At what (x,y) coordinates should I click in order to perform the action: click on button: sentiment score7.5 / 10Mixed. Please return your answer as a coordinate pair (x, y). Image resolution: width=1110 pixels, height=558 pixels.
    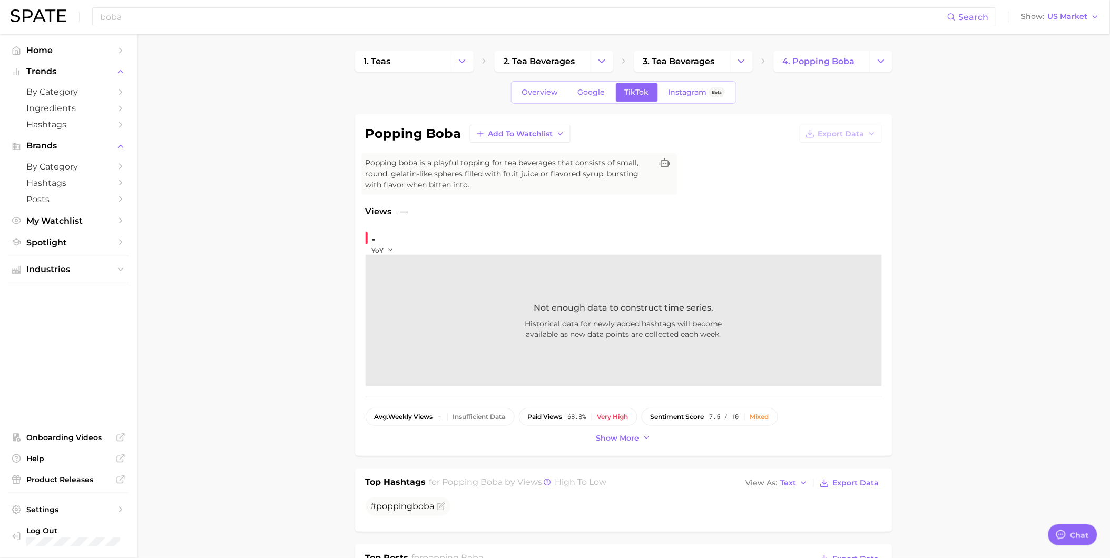
    Looking at the image, I should click on (710, 417).